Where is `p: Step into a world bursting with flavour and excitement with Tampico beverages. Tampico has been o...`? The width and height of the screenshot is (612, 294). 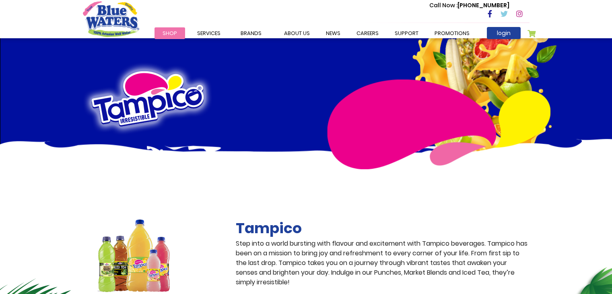
p: Step into a world bursting with flavour and excitement with Tampico beverages. Tampico has been o... is located at coordinates (382, 263).